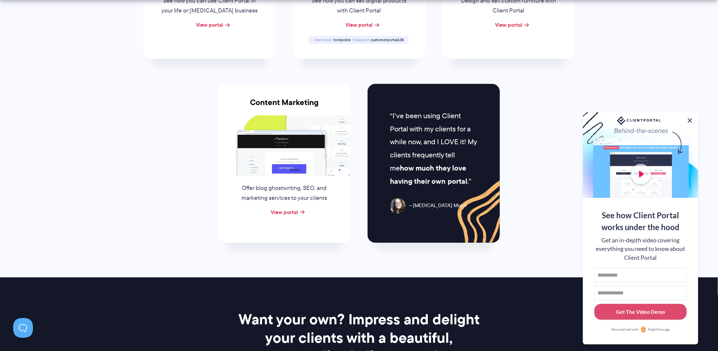  Describe the element at coordinates (284, 194) in the screenshot. I see `p: Offer blog ghostwriting, SEO, and marketing services to your clients` at that location.